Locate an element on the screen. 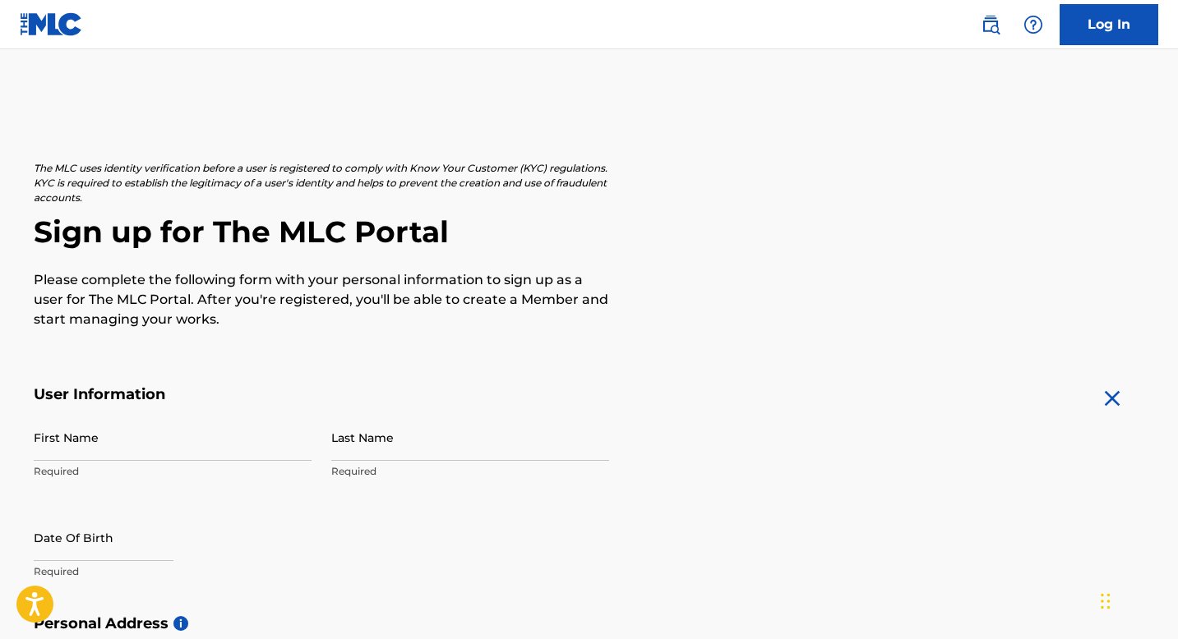  a: Log In is located at coordinates (1109, 25).